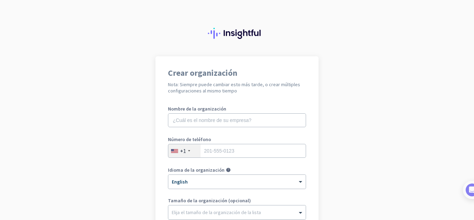  What do you see at coordinates (183, 151) in the screenshot?
I see `div: +1` at bounding box center [183, 151].